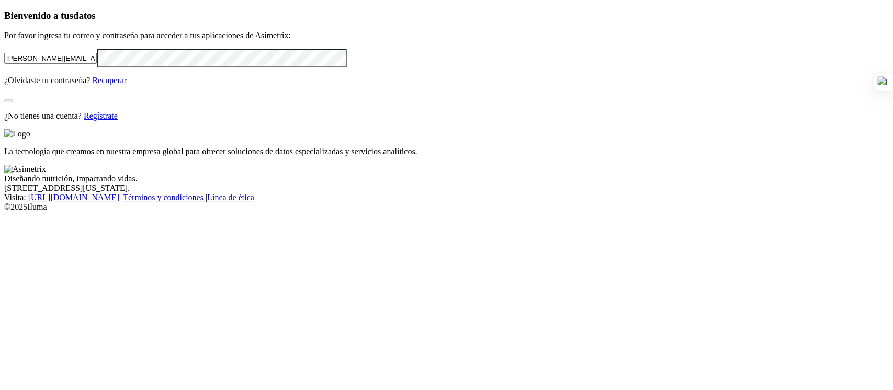 The height and width of the screenshot is (390, 893). Describe the element at coordinates (84, 15) in the screenshot. I see `span: datos` at that location.